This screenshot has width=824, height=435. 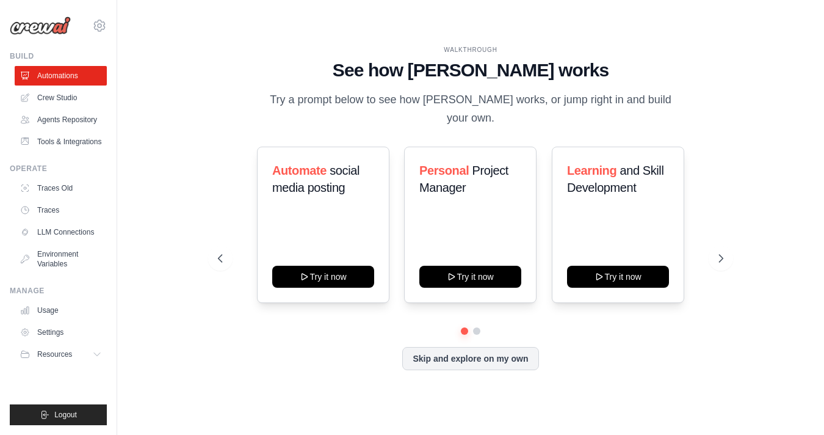 What do you see at coordinates (58, 291) in the screenshot?
I see `div: Manage` at bounding box center [58, 291].